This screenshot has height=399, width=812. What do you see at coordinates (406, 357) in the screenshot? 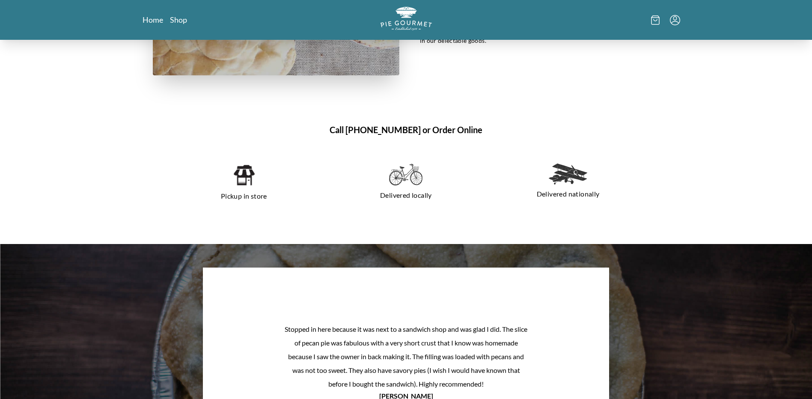
I see `p: Stopped in here because it was next to a sandwich shop and was glad I did. The slice of pecan pie...` at bounding box center [406, 357].